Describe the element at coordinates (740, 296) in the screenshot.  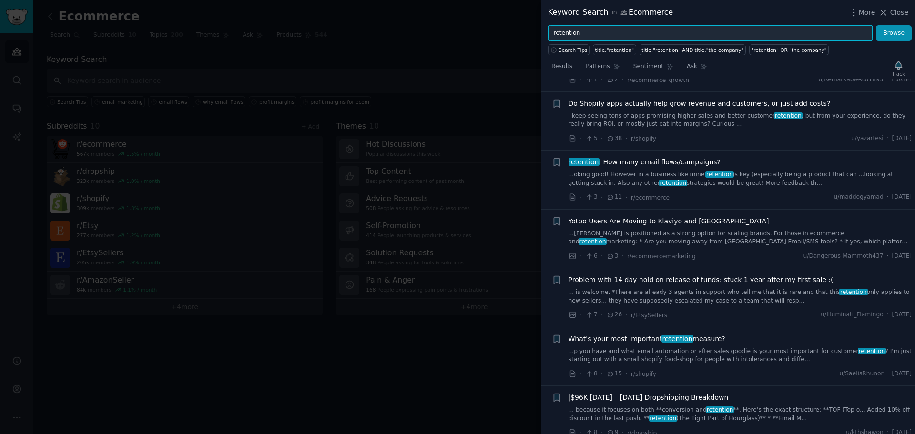
I see `a: ... is welcome. *There are already 3 agents in support who tell me that it is rare and that thisr...` at that location.